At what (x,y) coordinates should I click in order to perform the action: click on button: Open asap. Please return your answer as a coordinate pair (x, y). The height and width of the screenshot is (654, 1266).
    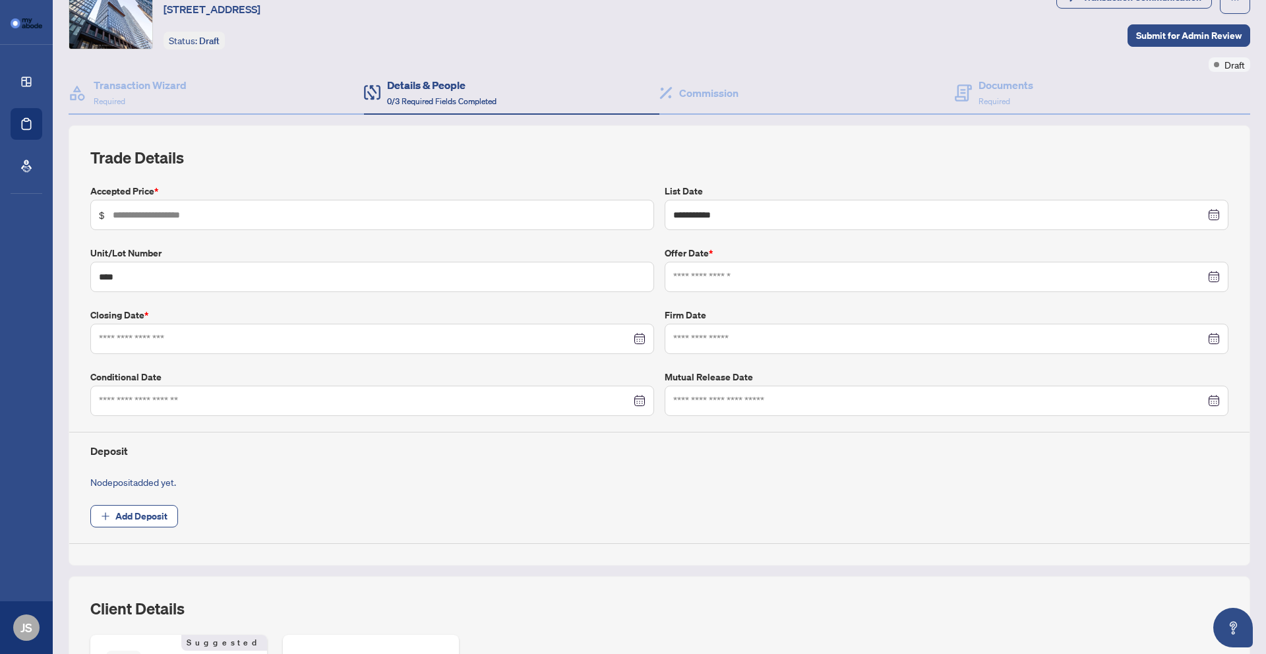
    Looking at the image, I should click on (1233, 628).